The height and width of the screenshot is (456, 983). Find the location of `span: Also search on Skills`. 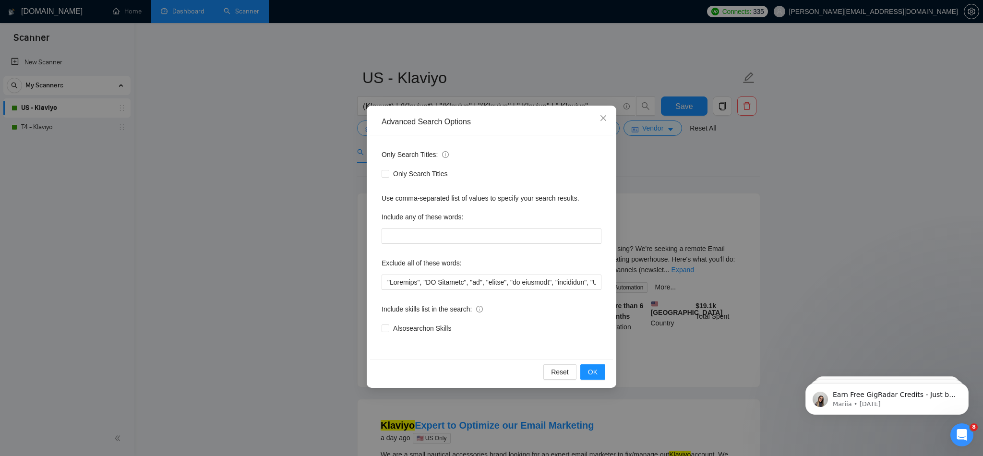

span: Also search on Skills is located at coordinates (422, 328).